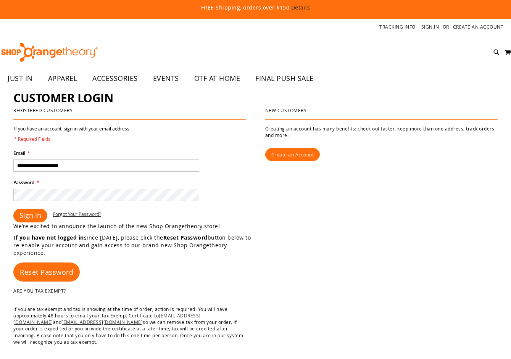 The image size is (511, 359). I want to click on p: If you are tax exempt and tax is showing at the time of order, action is required. You will have ..., so click(129, 326).